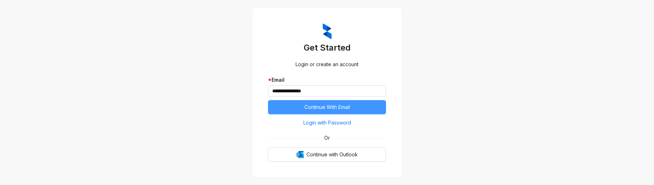 The width and height of the screenshot is (654, 185). I want to click on div: Login or create an account, so click(327, 64).